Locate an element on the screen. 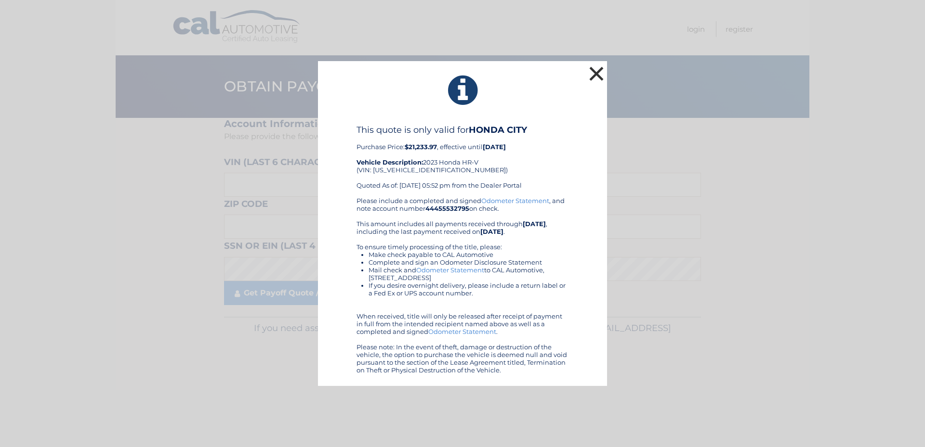 The image size is (925, 447). strong: Vehicle Description: is located at coordinates (390, 162).